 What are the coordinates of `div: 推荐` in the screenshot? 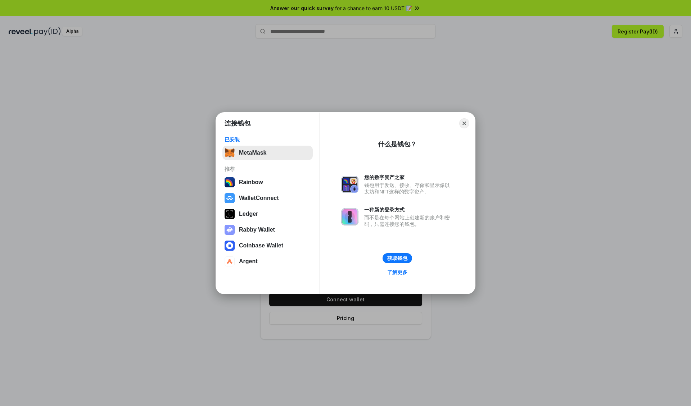 It's located at (267, 169).